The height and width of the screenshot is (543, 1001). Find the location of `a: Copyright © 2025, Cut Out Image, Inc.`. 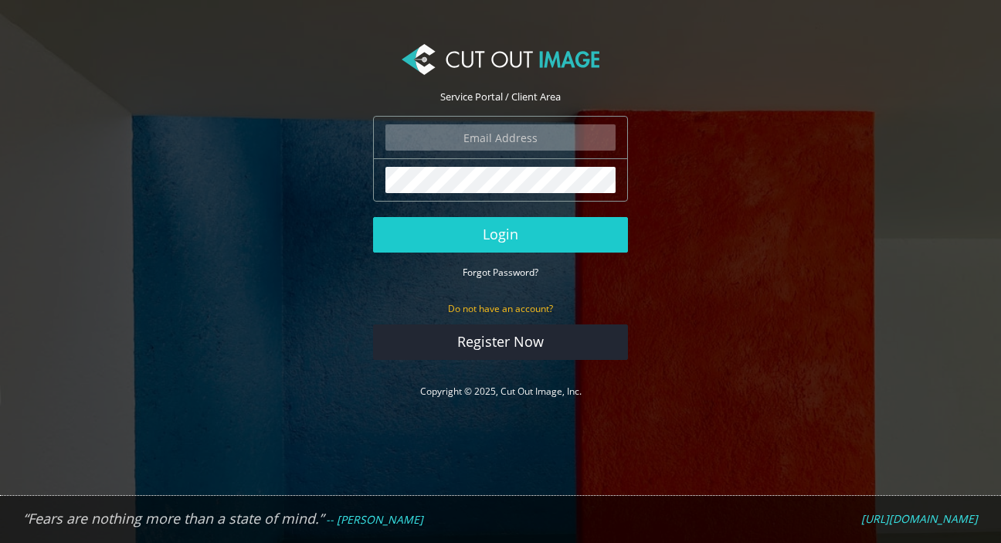

a: Copyright © 2025, Cut Out Image, Inc. is located at coordinates (500, 391).